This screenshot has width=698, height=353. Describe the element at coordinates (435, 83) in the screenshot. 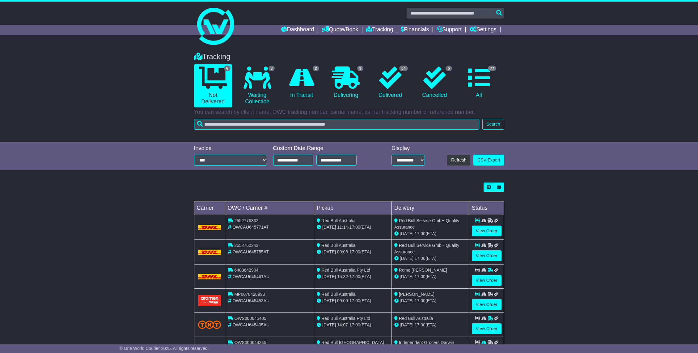

I see `a: 5 Cancelled` at that location.